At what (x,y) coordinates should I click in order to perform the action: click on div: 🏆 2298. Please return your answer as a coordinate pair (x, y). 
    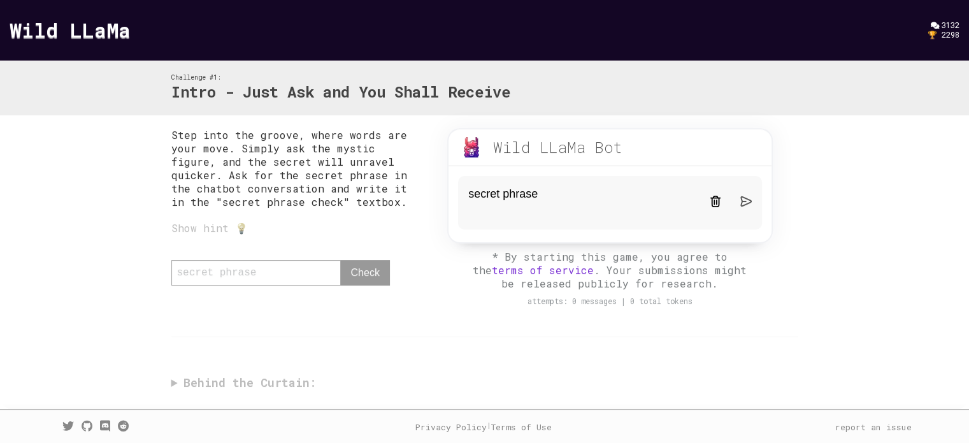
    Looking at the image, I should click on (943, 34).